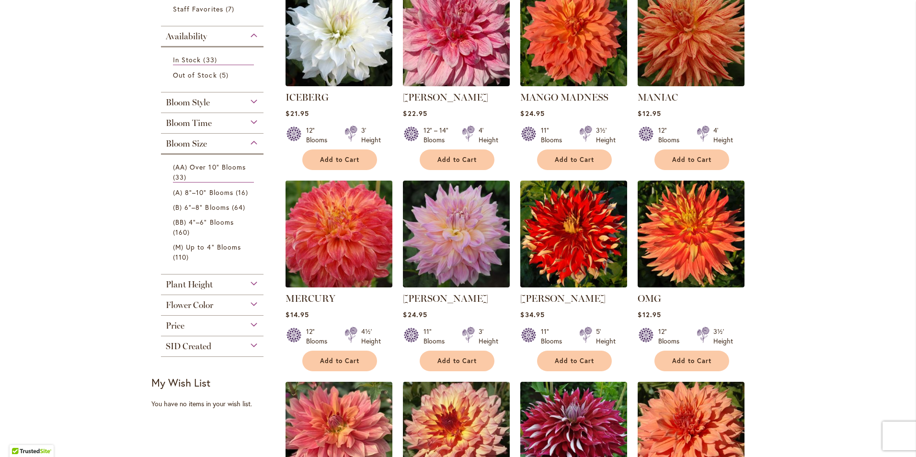  Describe the element at coordinates (213, 75) in the screenshot. I see `a: Out of Stock 5` at that location.